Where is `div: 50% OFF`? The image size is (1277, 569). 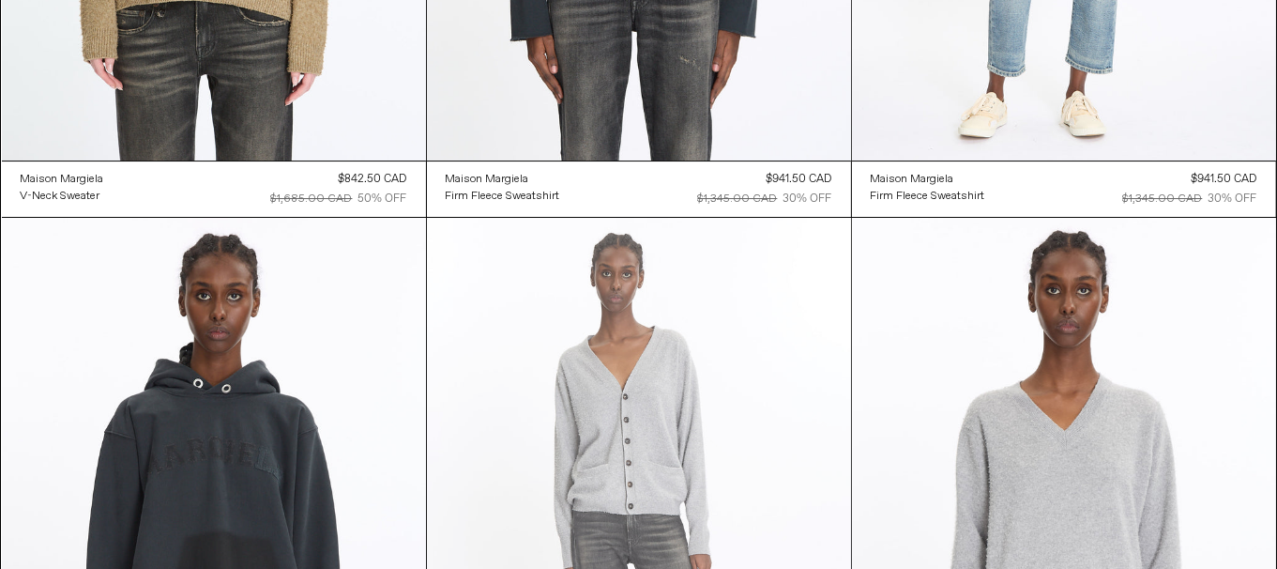
div: 50% OFF is located at coordinates (383, 199).